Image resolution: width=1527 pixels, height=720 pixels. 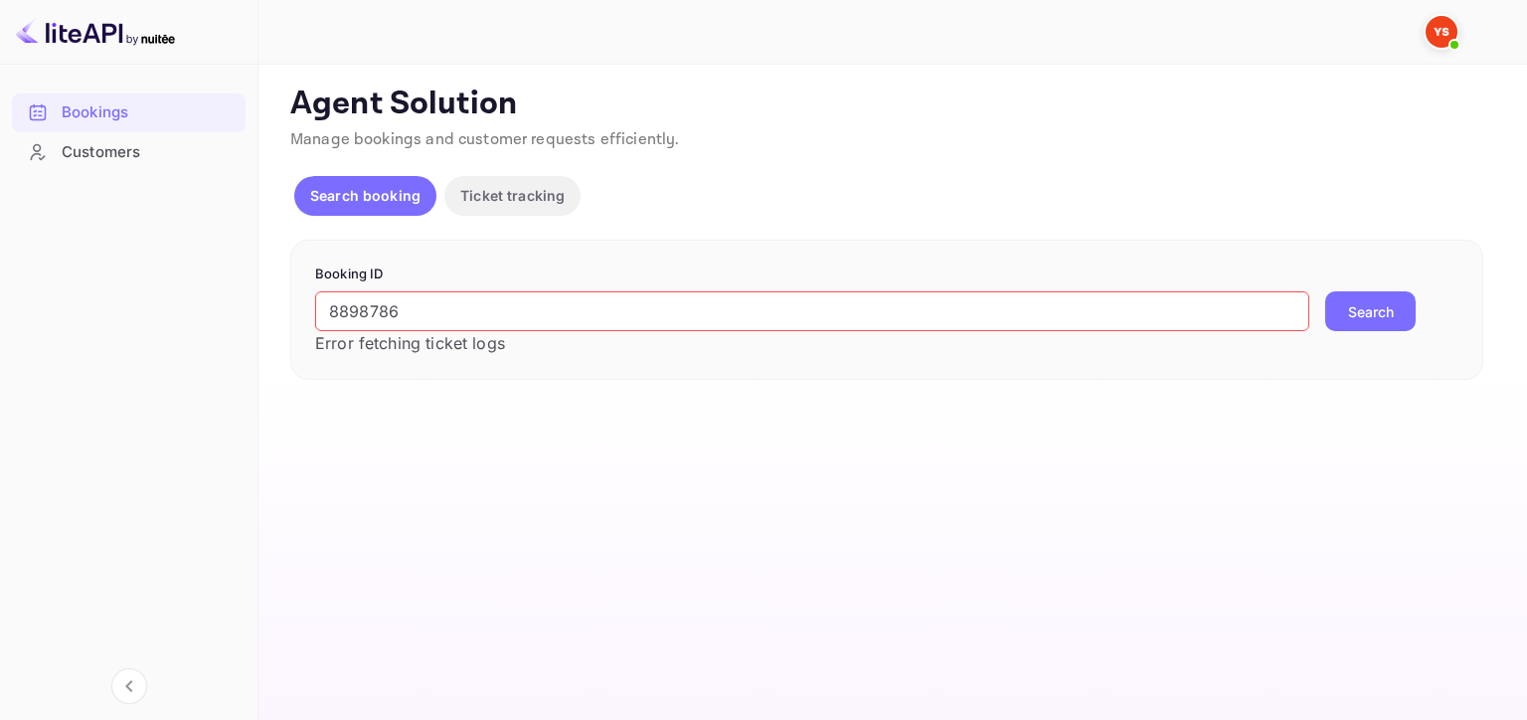 What do you see at coordinates (95, 32) in the screenshot?
I see `img: LiteAPI logo` at bounding box center [95, 32].